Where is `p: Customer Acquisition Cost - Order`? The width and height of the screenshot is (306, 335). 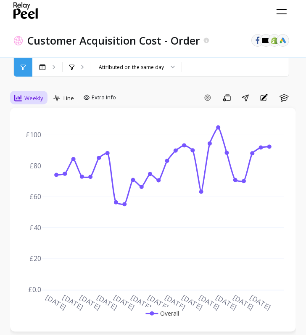
p: Customer Acquisition Cost - Order is located at coordinates (114, 40).